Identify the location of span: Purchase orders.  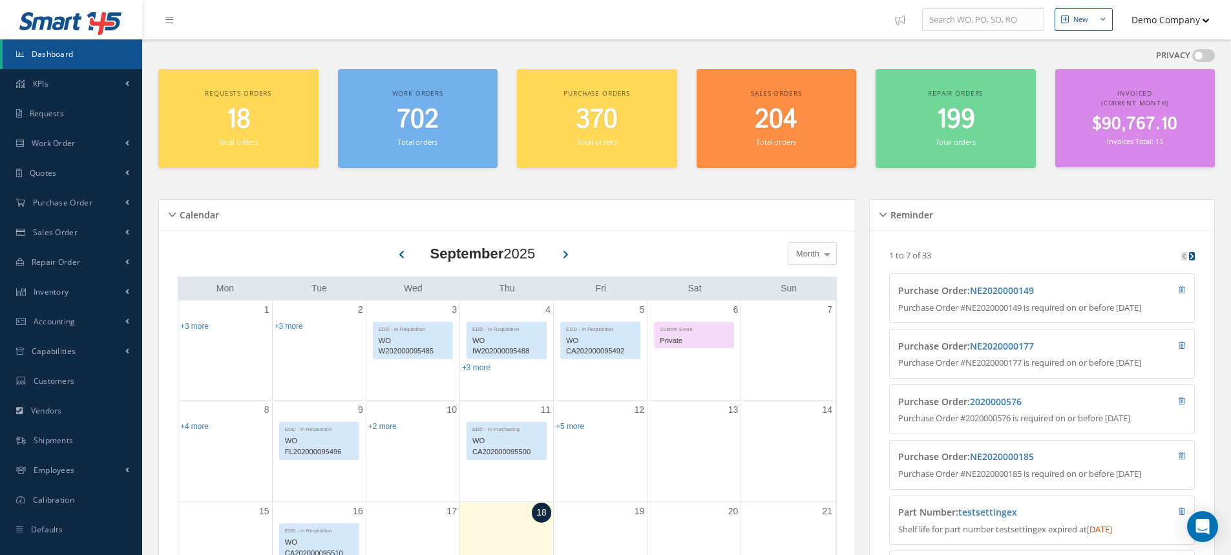
(597, 93).